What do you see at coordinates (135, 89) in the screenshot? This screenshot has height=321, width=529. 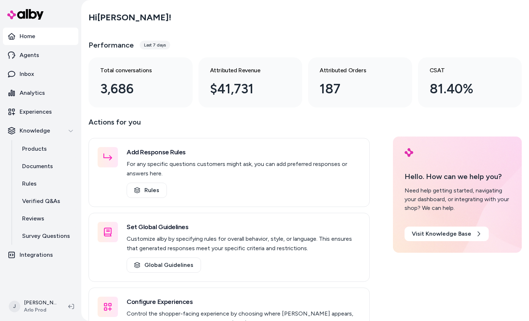 I see `div: 3,686` at bounding box center [135, 89].